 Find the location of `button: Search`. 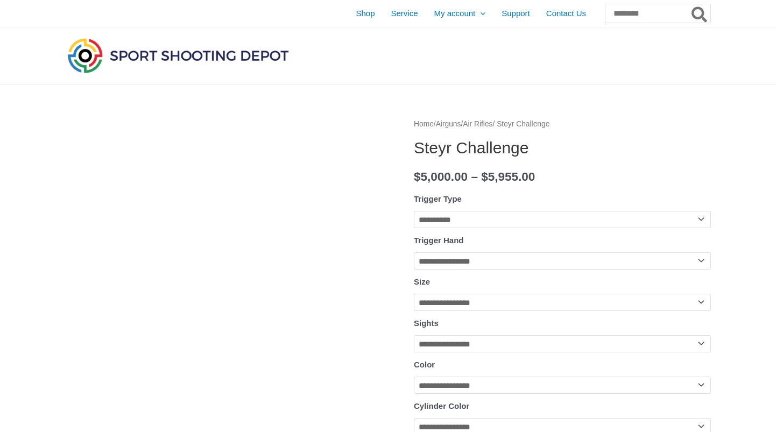

button: Search is located at coordinates (700, 13).